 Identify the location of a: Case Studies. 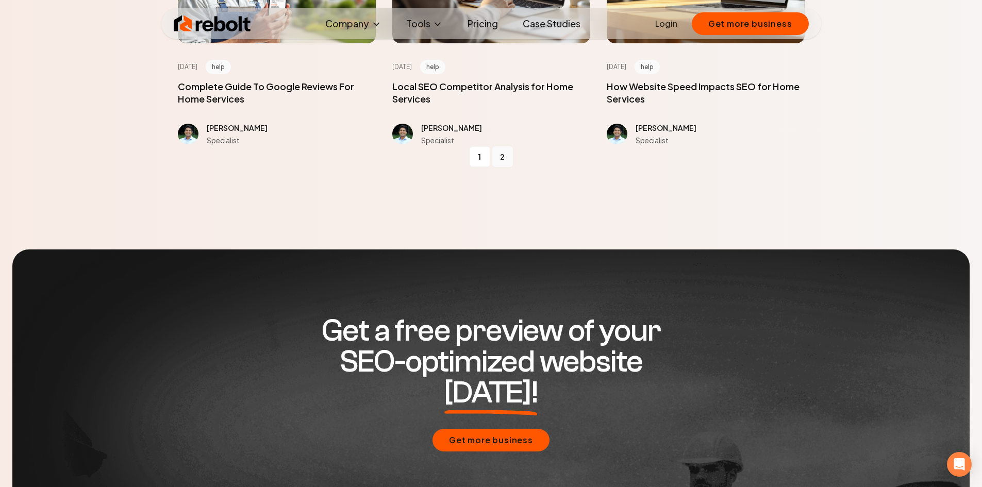
(552, 24).